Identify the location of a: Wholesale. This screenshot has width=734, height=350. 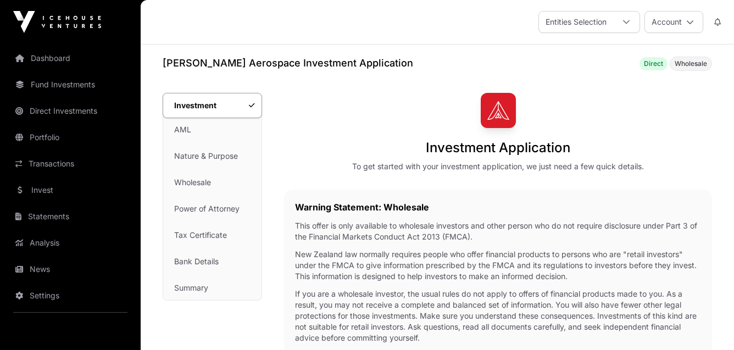
(212, 182).